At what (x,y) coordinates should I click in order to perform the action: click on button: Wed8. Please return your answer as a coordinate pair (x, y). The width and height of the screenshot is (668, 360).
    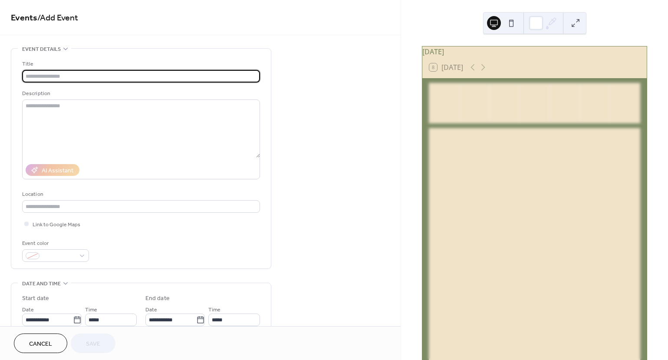
    Looking at the image, I should click on (535, 103).